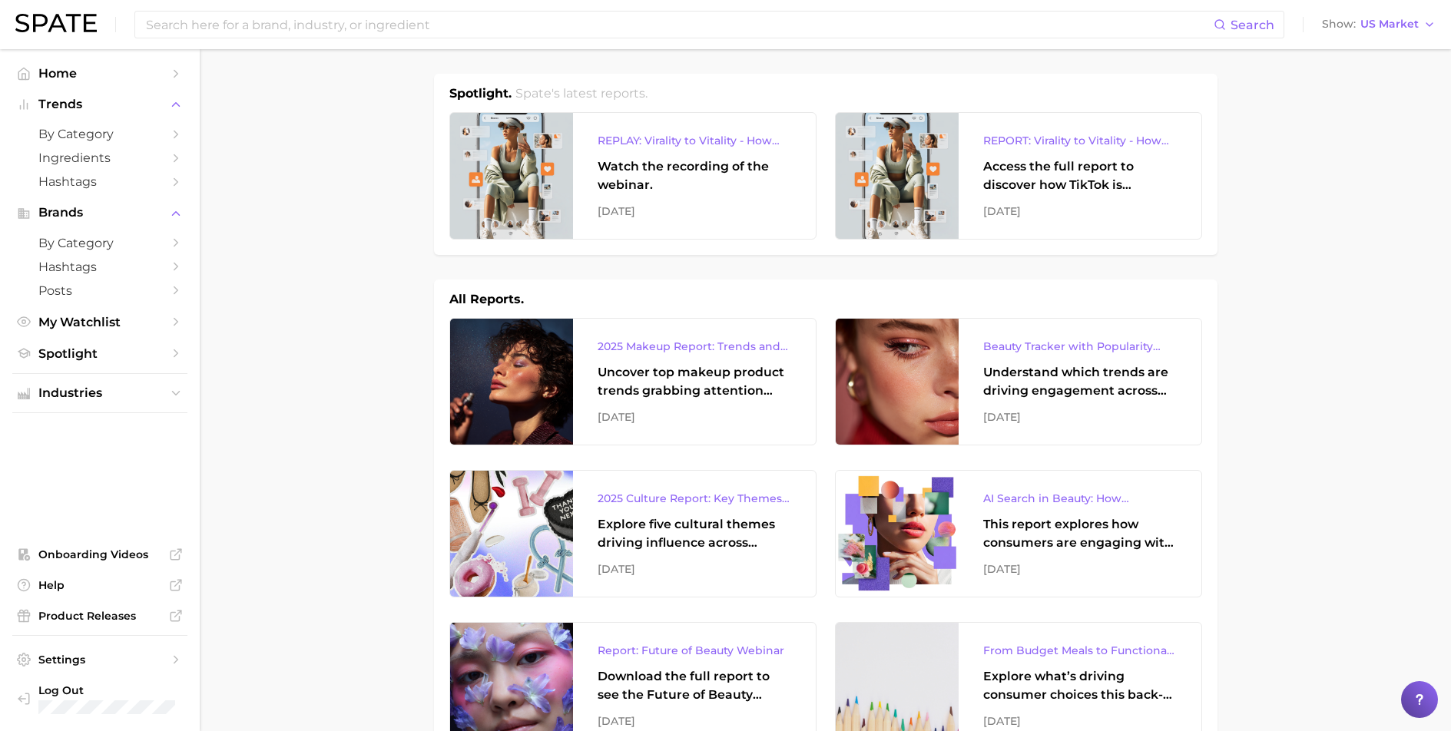  What do you see at coordinates (679, 25) in the screenshot?
I see `input: Search here for a brand, industry, or ingredient` at bounding box center [679, 25].